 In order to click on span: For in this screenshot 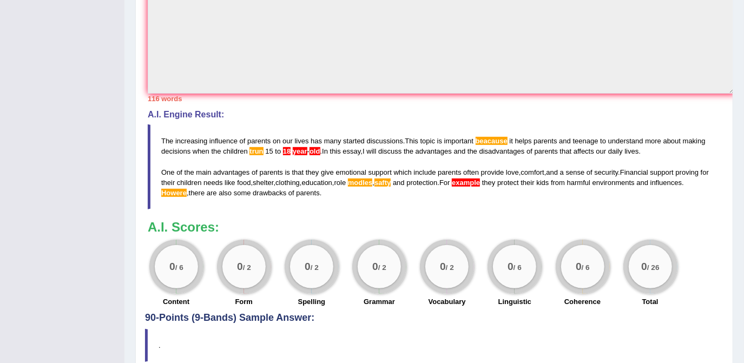, I will do `click(445, 182)`.